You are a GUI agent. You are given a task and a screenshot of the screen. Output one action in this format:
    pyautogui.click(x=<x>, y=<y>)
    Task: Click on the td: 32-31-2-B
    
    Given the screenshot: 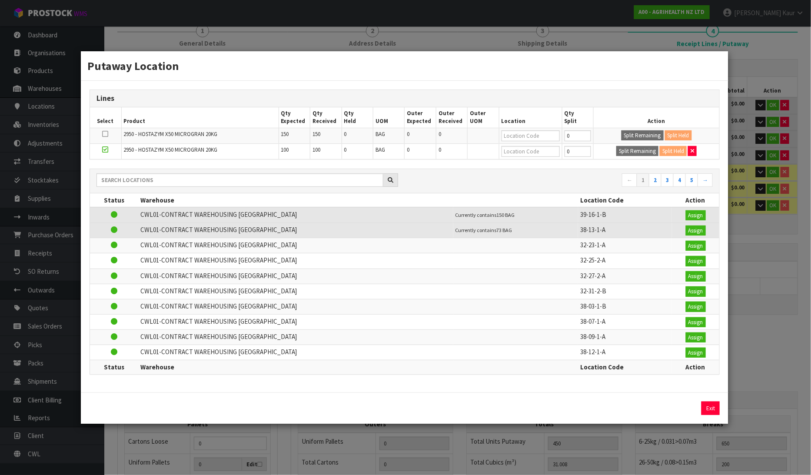 What is the action you would take?
    pyautogui.click(x=625, y=291)
    